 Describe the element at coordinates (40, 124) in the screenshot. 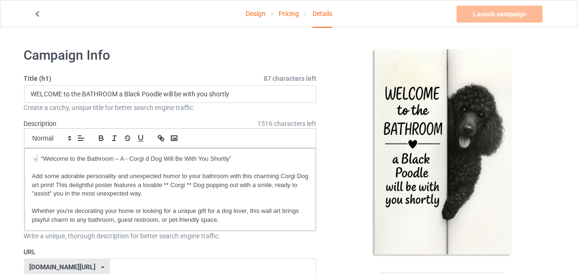

I see `label: Description` at that location.